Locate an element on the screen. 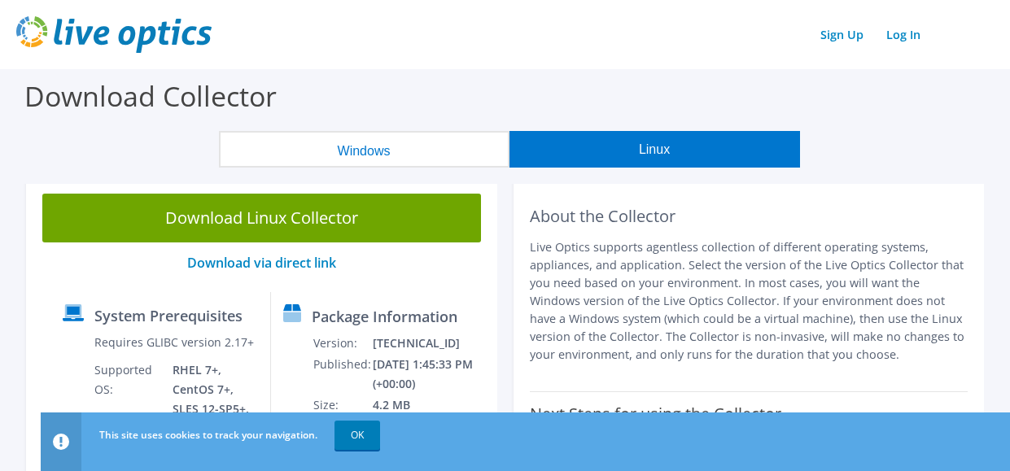 The height and width of the screenshot is (471, 1010). td: Version: is located at coordinates (342, 343).